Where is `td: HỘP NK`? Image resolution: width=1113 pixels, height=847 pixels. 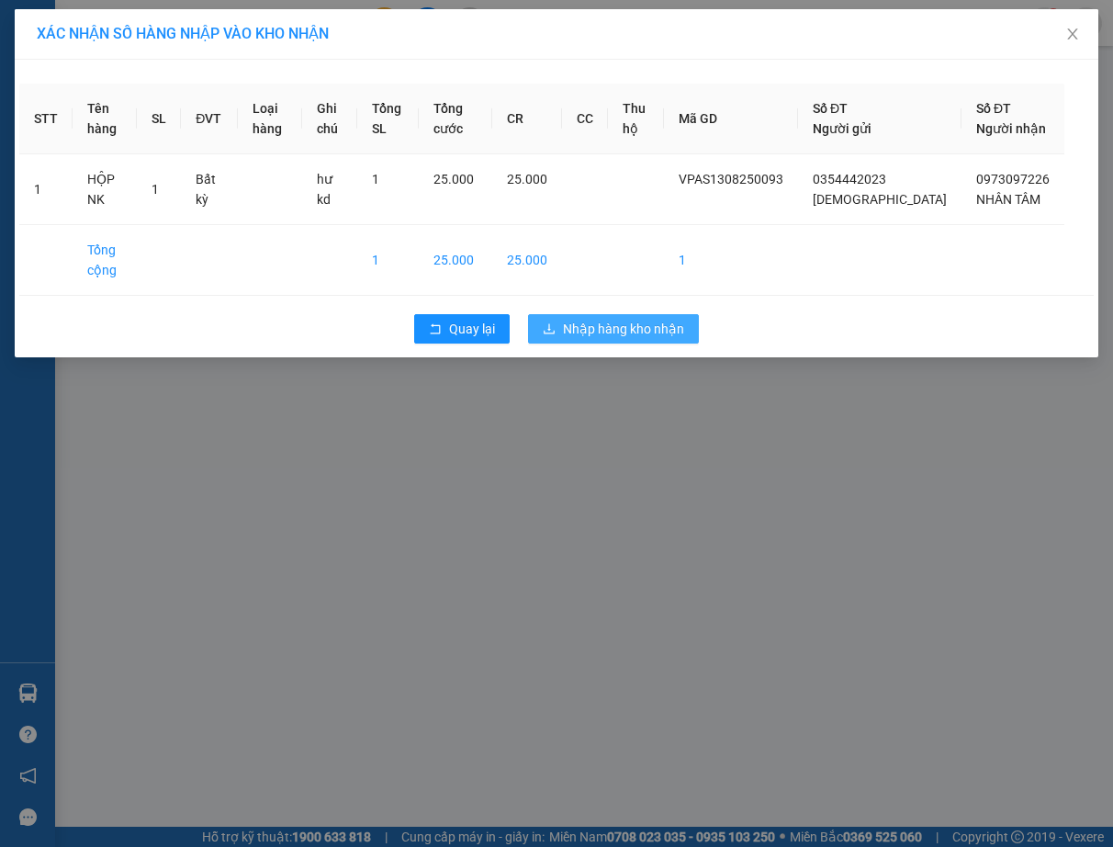 td: HỘP NK is located at coordinates (105, 189).